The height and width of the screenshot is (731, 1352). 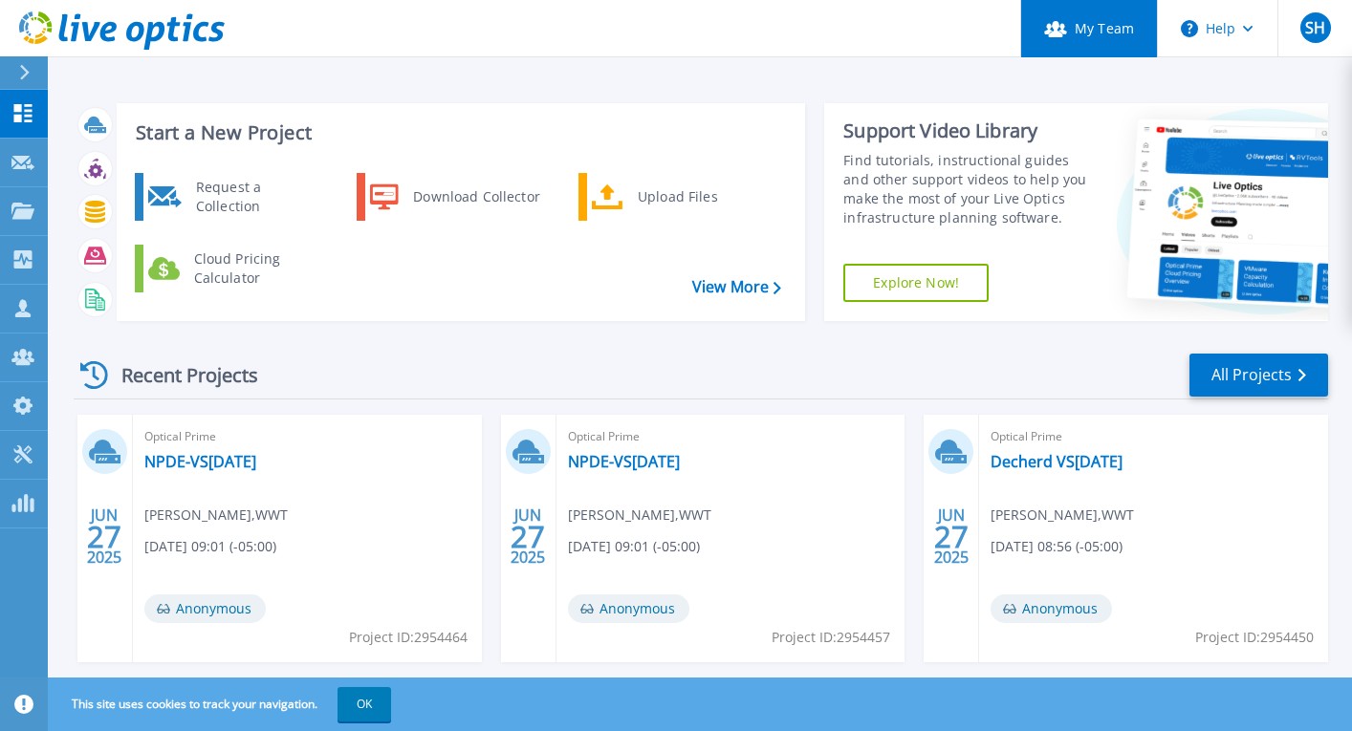 What do you see at coordinates (676, 197) in the screenshot?
I see `a: Upload Files` at bounding box center [676, 197].